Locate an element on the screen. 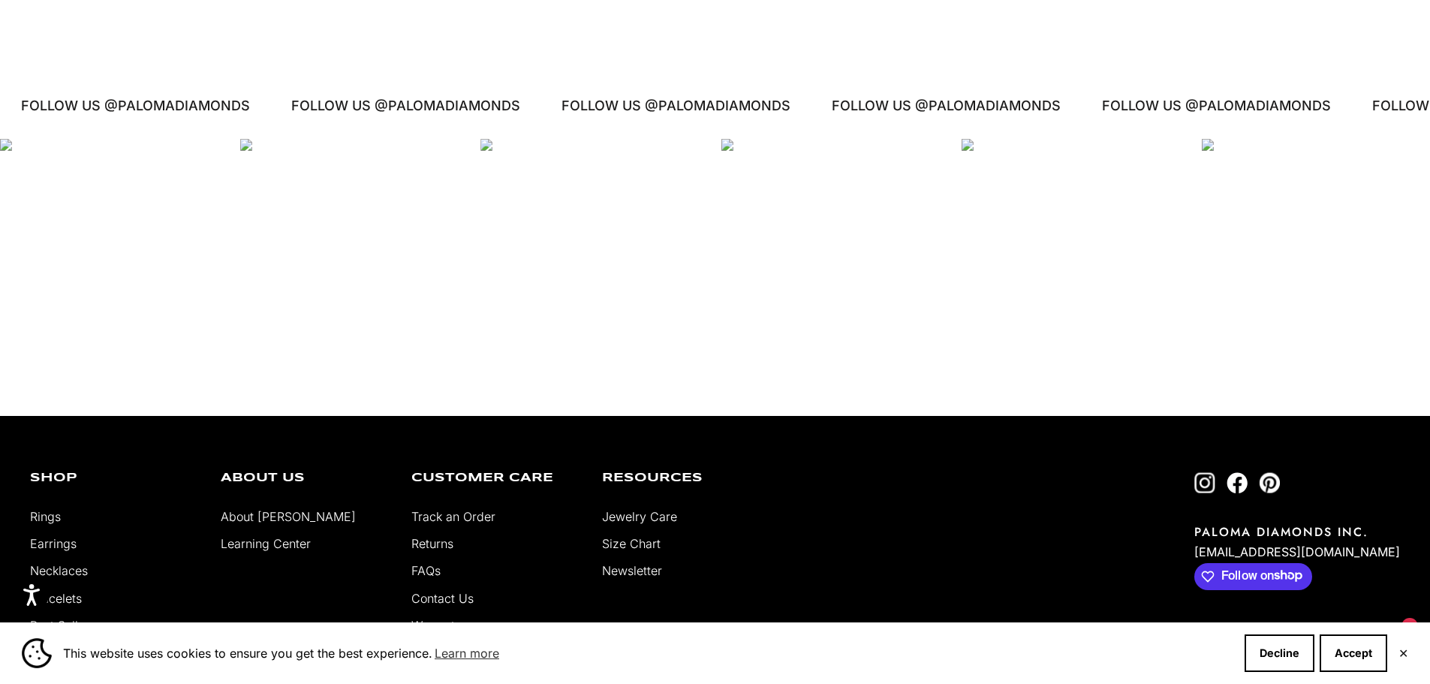 This screenshot has width=1430, height=684. a: Jewelry Care is located at coordinates (640, 516).